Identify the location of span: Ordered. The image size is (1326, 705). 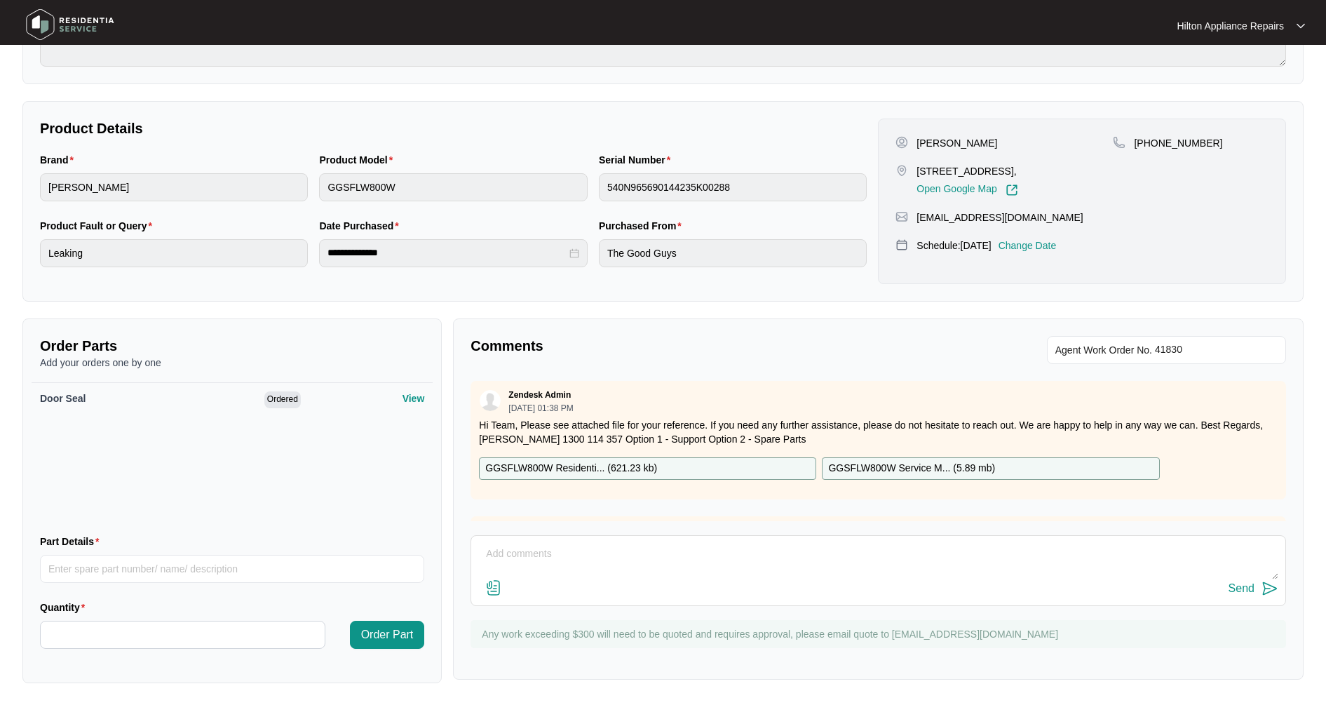
(283, 400).